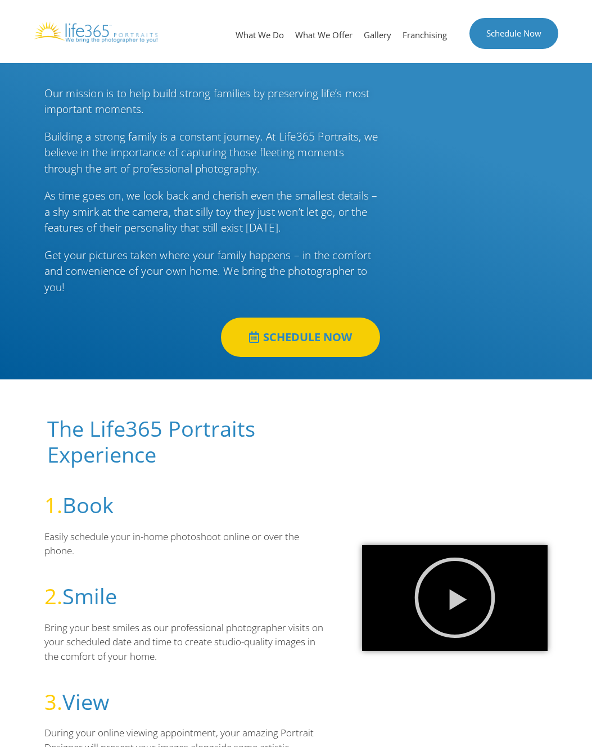  What do you see at coordinates (211, 152) in the screenshot?
I see `span: Building a strong family is a constant journey. At Life365 Portraits, we believe in the importanc...` at bounding box center [211, 152].